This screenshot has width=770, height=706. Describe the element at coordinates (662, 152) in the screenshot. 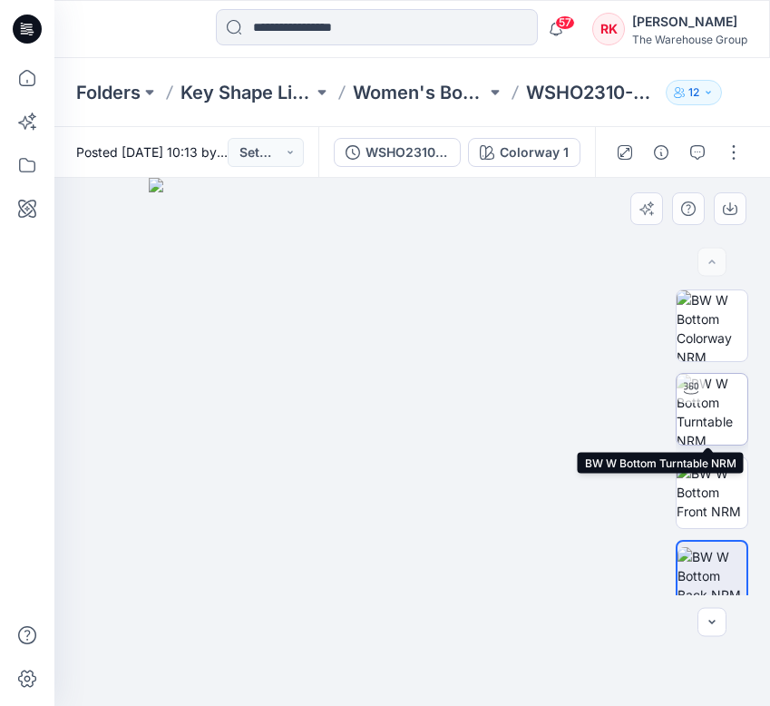

I see `button: Details` at that location.